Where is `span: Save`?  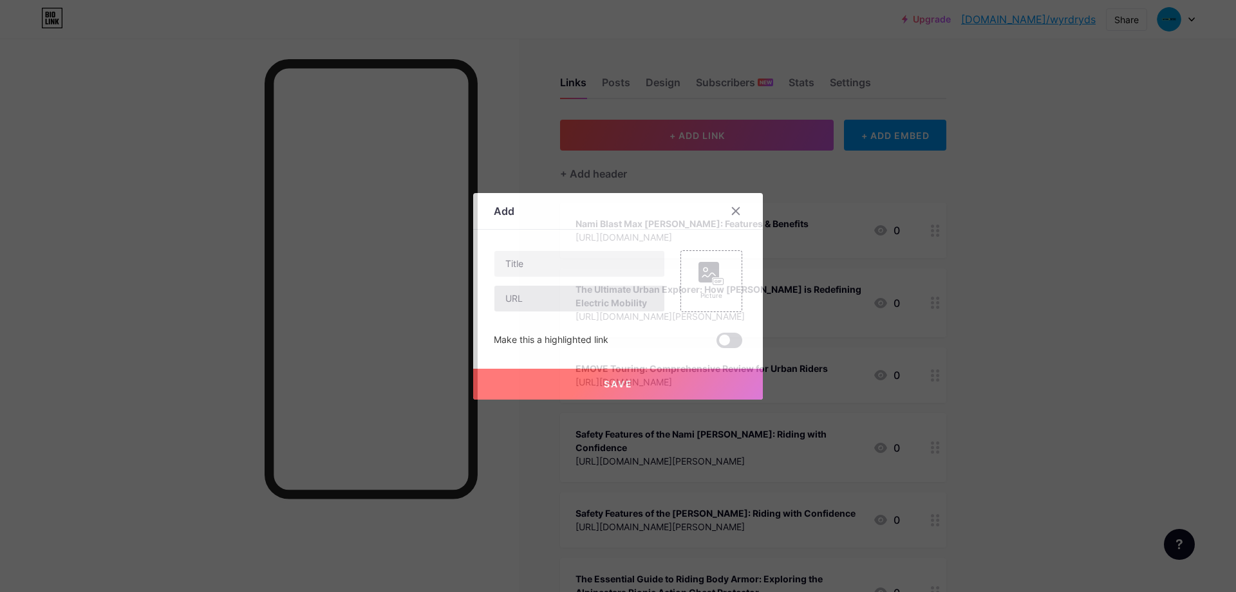
span: Save is located at coordinates (618, 384).